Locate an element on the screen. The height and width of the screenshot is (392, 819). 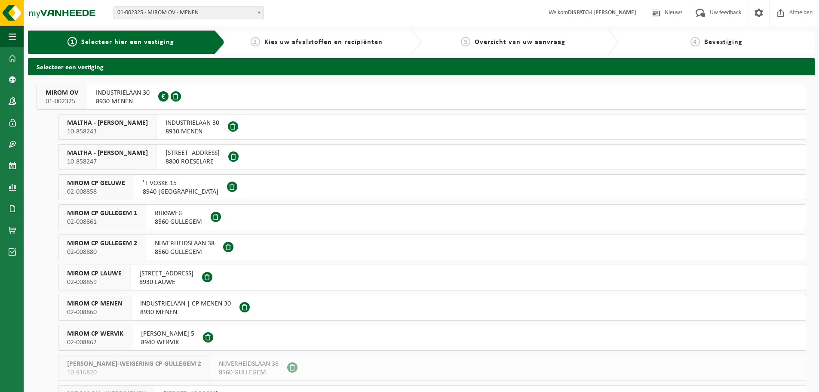
span: MIROM CP GULLEGEM 1 is located at coordinates (102, 213).